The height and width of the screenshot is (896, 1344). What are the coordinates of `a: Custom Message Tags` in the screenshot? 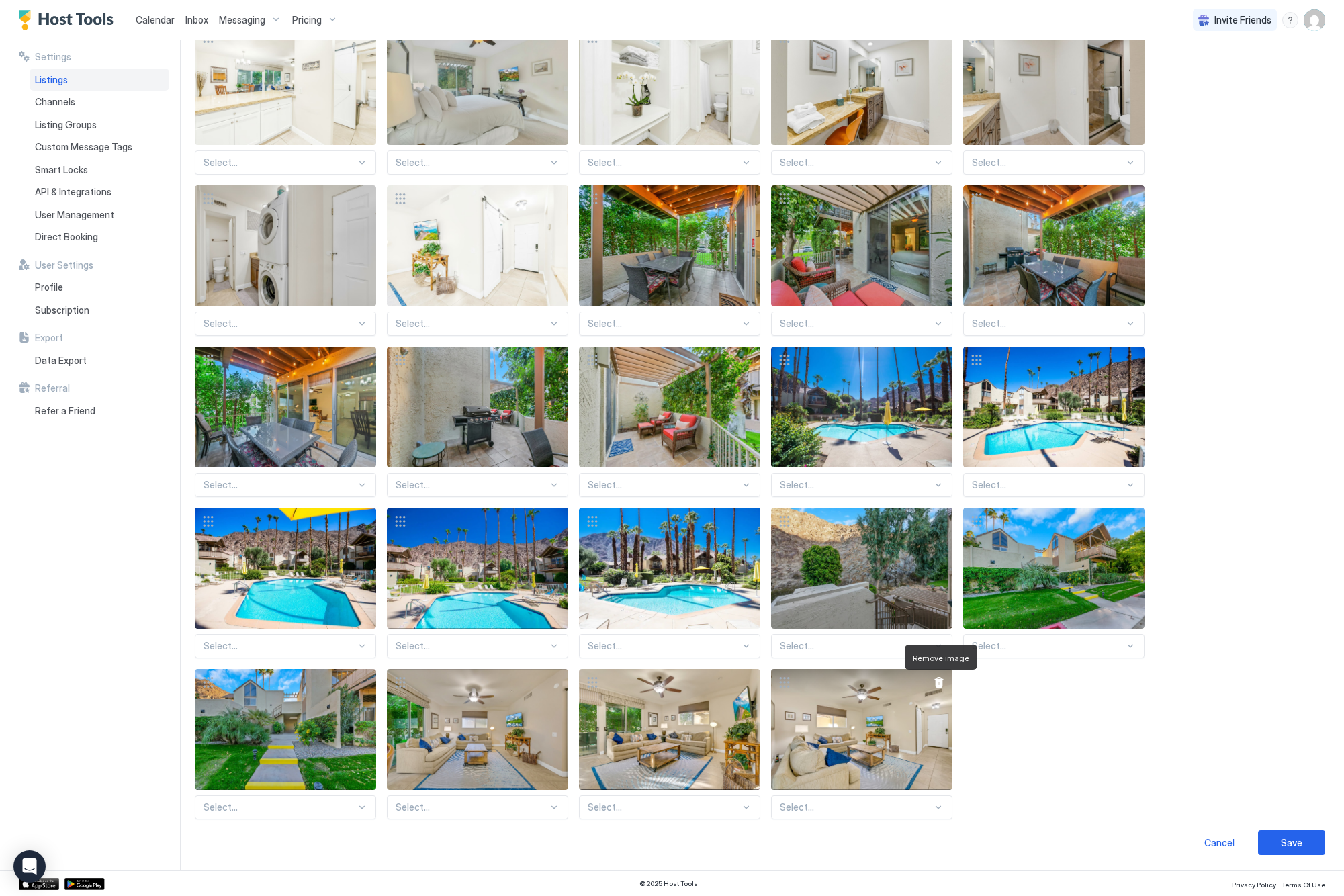 It's located at (99, 147).